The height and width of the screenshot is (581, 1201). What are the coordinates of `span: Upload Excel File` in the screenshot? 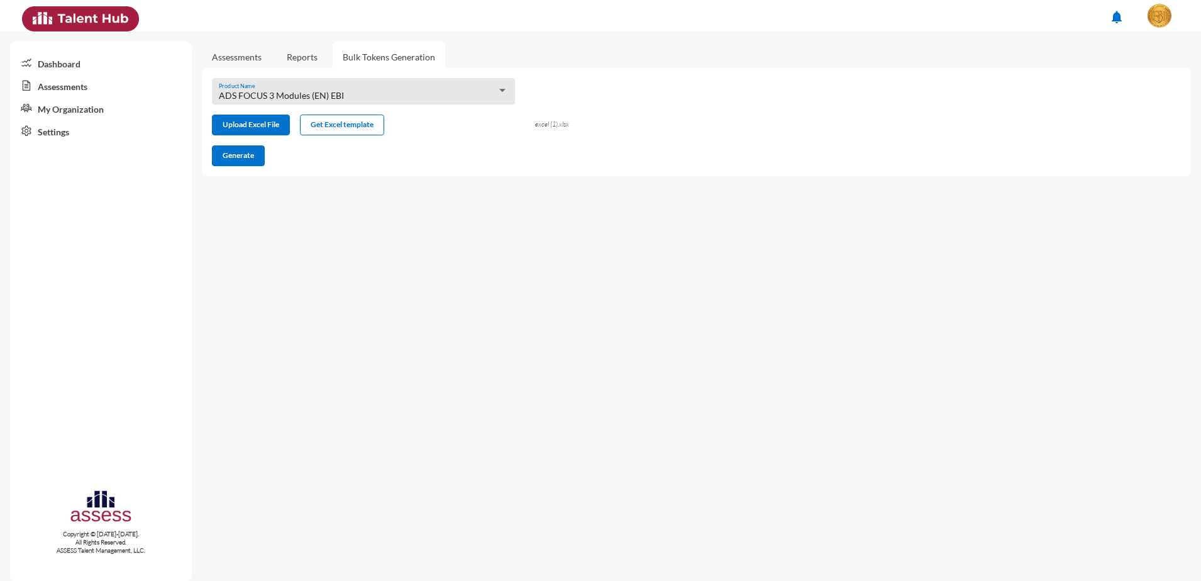 It's located at (251, 124).